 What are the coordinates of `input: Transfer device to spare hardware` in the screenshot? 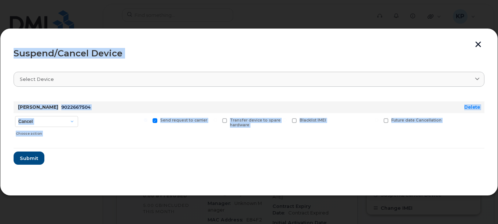 It's located at (215, 120).